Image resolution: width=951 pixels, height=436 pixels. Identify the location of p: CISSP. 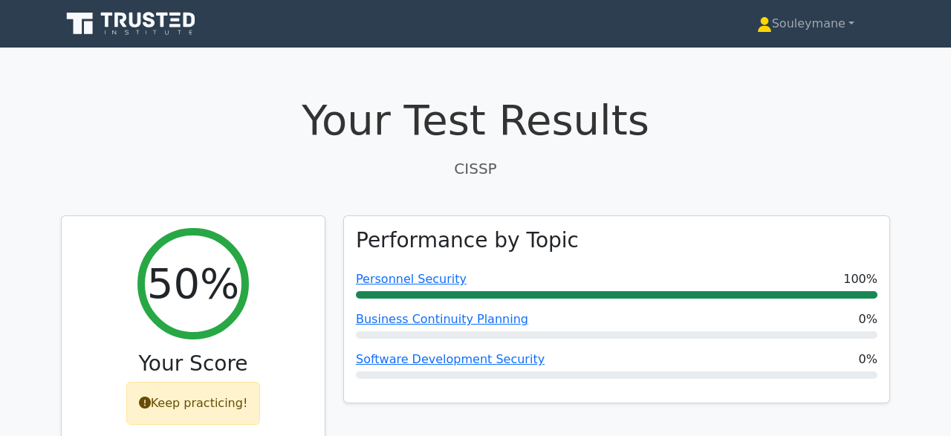
(476, 169).